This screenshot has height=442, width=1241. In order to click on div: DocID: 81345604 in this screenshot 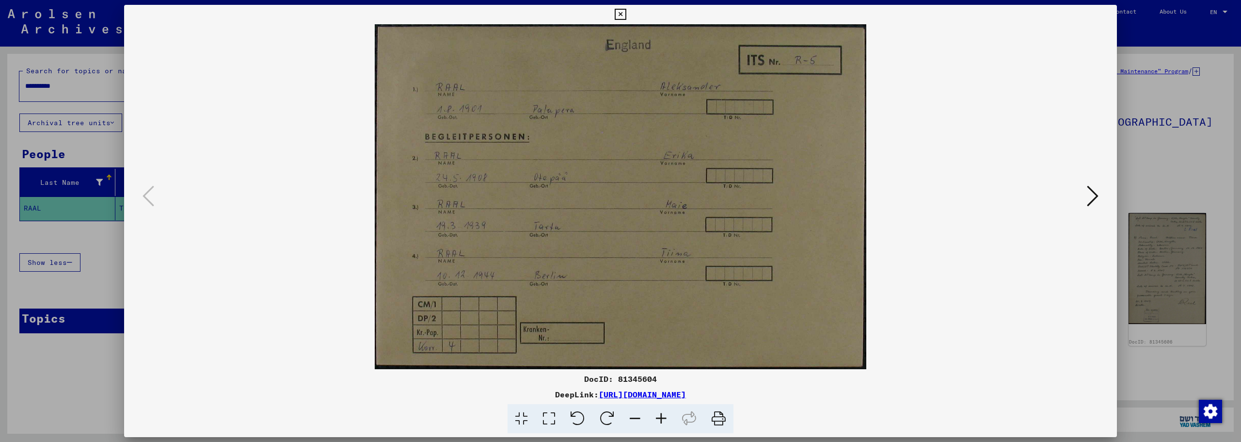, I will do `click(620, 379)`.